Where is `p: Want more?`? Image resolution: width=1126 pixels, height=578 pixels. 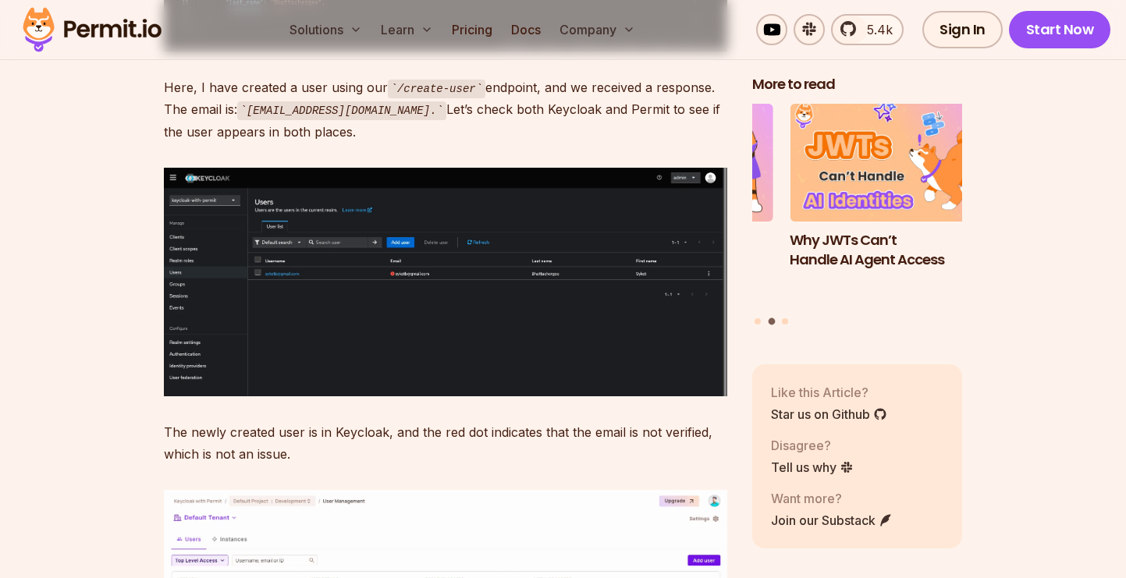 p: Want more? is located at coordinates (832, 499).